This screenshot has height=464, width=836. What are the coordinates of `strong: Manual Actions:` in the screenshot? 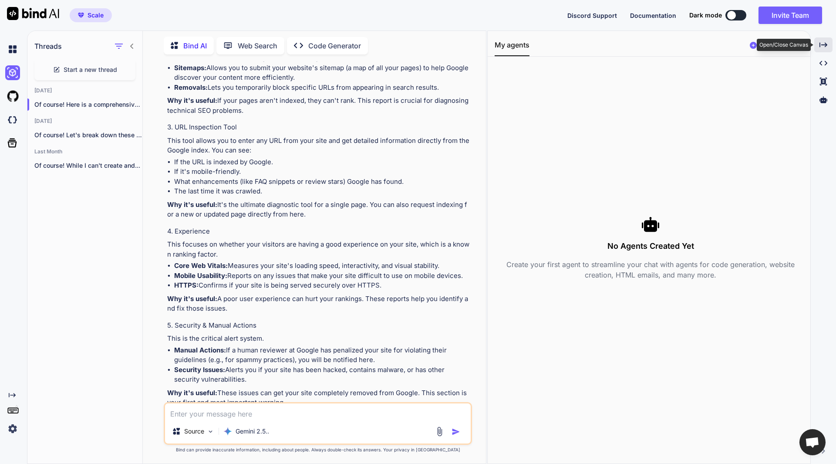 It's located at (200, 350).